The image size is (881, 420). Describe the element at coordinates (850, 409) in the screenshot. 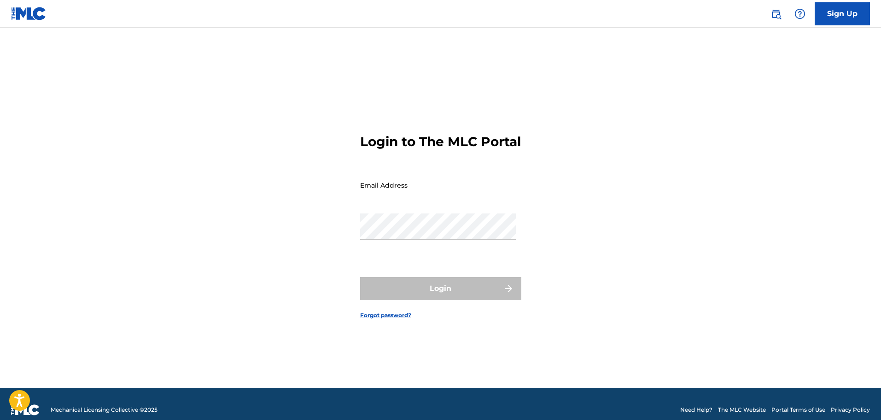

I see `a: Privacy Policy` at that location.